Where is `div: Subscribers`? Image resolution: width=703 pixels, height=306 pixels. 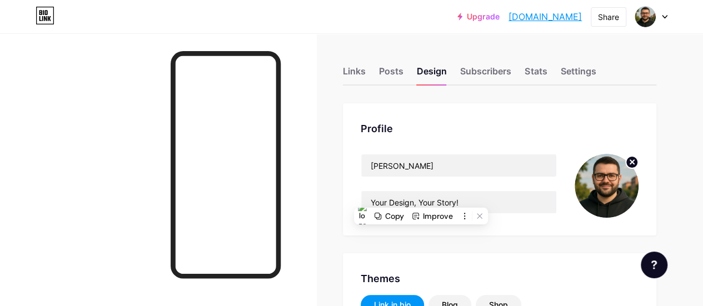 div: Subscribers is located at coordinates (486, 74).